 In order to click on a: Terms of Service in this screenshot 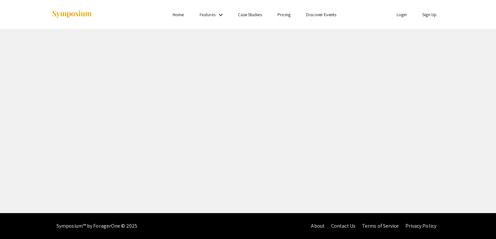, I will do `click(380, 226)`.